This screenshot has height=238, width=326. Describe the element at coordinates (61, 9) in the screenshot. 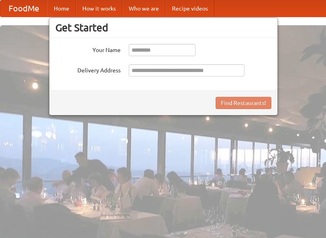

I see `a: Home` at that location.